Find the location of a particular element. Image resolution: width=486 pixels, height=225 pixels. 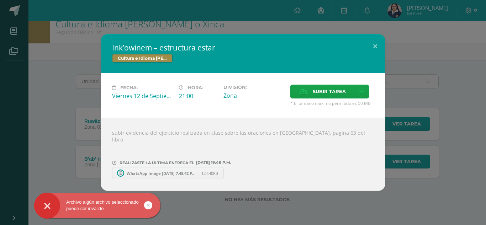

button: Close (Esc) is located at coordinates (375, 46).